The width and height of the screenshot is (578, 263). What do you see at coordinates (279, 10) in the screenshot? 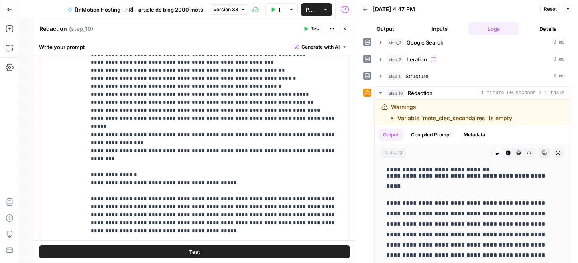
I see `span: Test Workflow` at bounding box center [279, 10].